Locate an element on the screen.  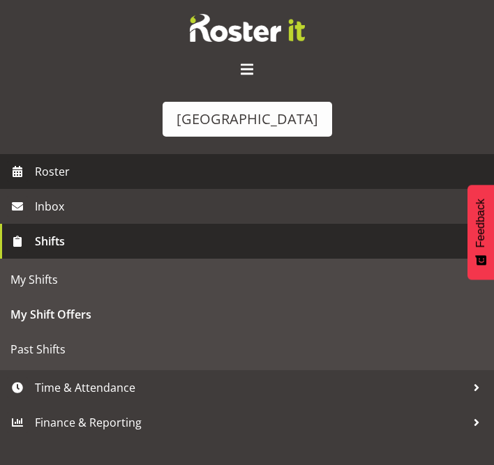
span: Inbox is located at coordinates (254, 206).